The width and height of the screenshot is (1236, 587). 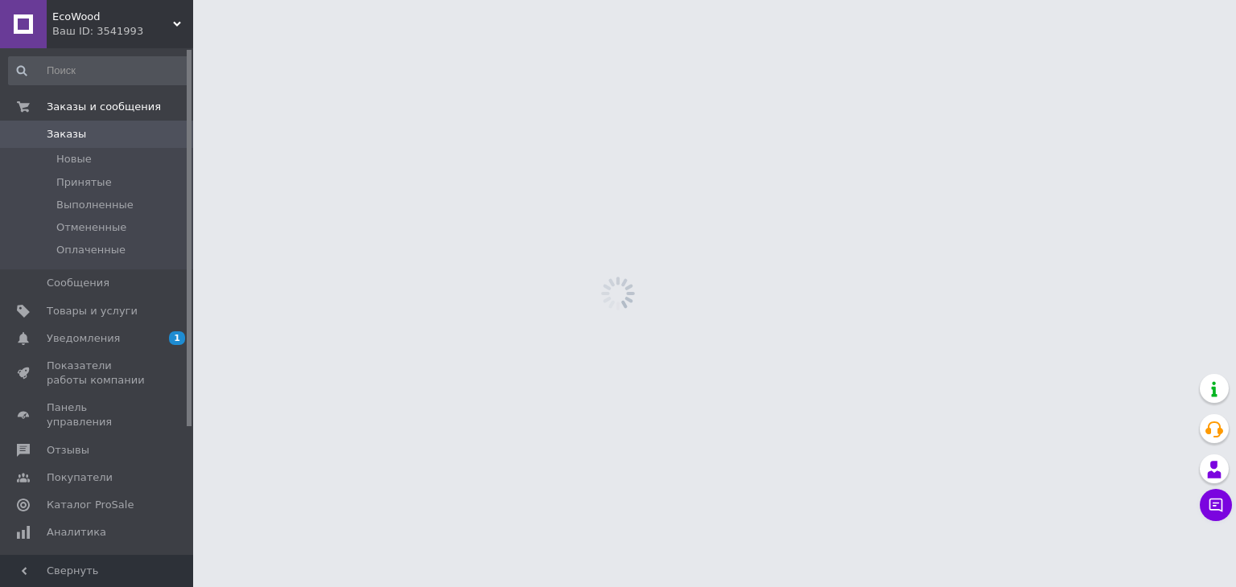 I want to click on span: Отмененные, so click(x=91, y=228).